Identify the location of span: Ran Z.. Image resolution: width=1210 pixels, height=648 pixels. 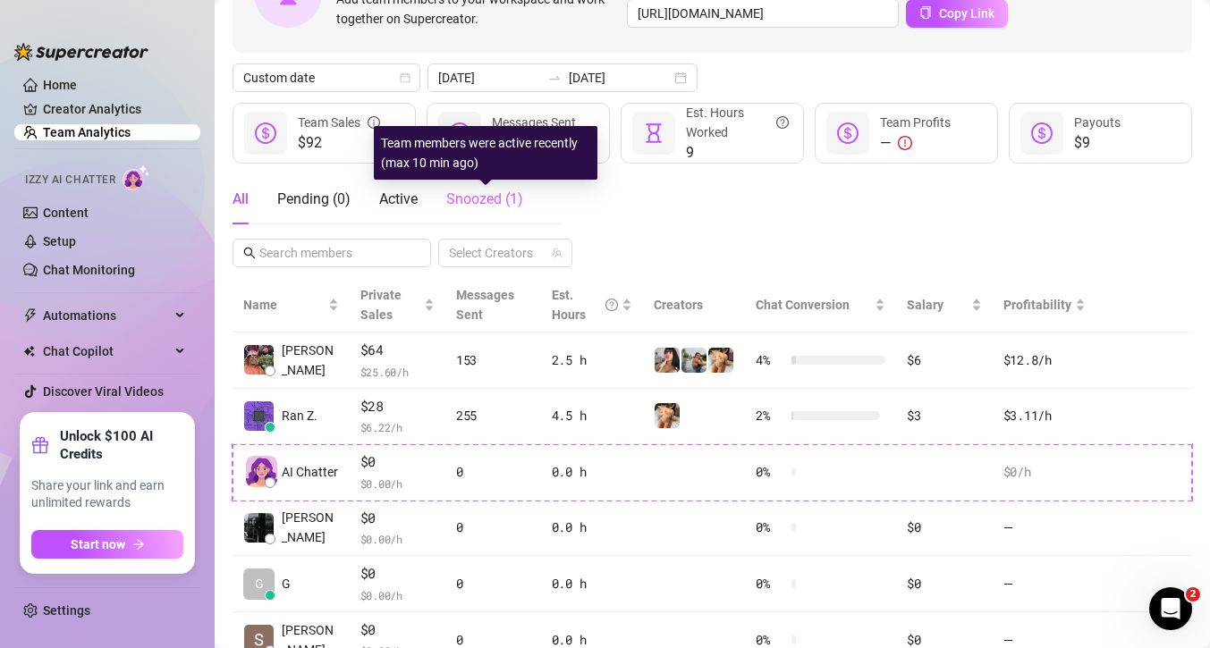
(300, 416).